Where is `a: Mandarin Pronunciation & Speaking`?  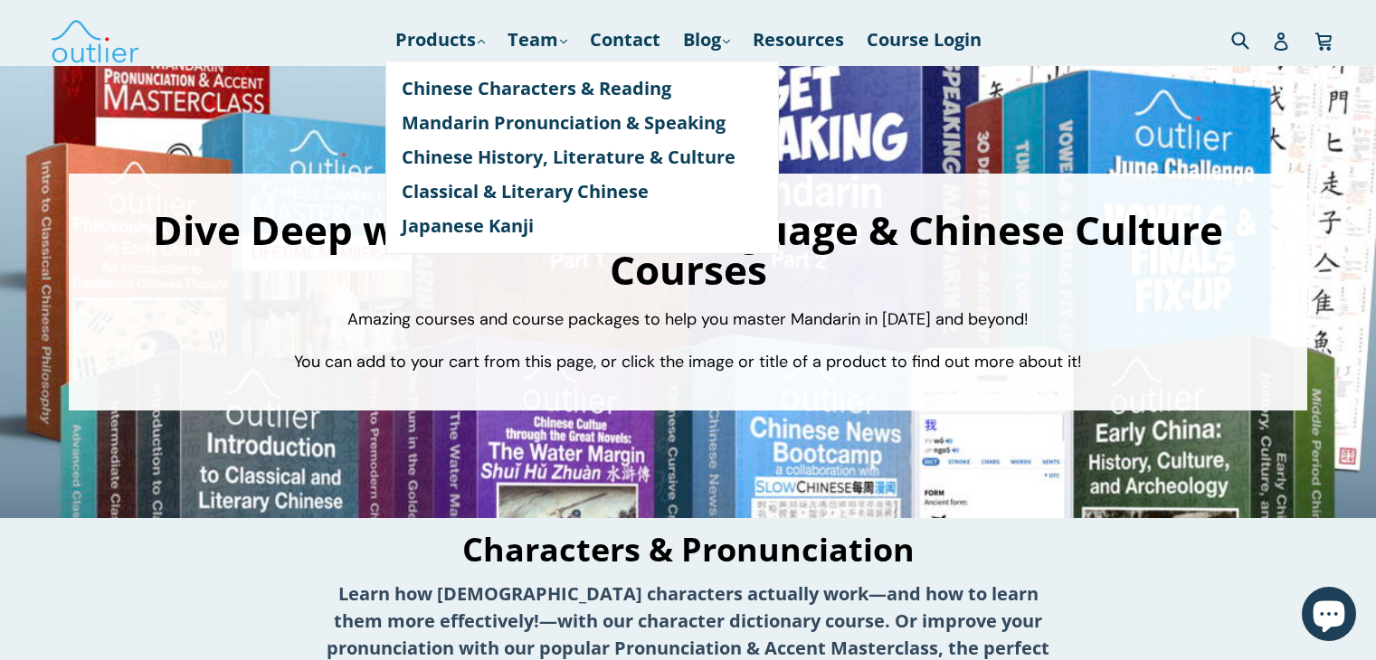 a: Mandarin Pronunciation & Speaking is located at coordinates (582, 123).